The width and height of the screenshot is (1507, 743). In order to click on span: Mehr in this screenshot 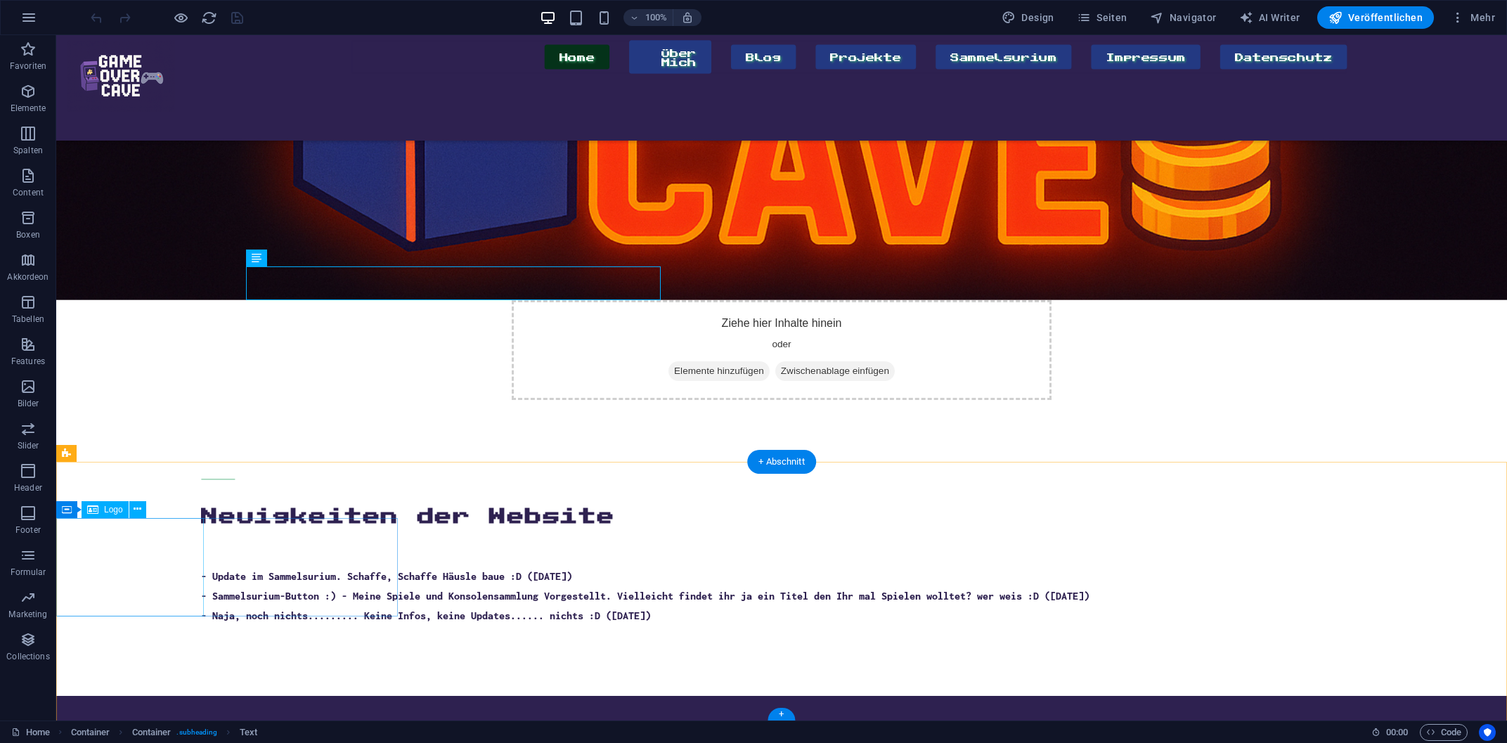, I will do `click(1472, 18)`.